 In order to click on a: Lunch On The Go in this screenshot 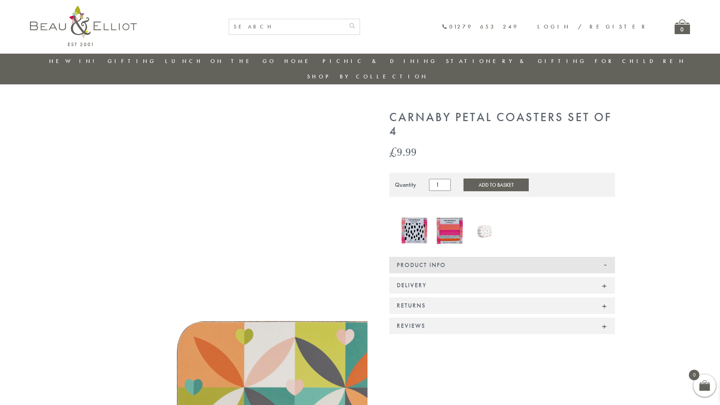, I will do `click(221, 61)`.